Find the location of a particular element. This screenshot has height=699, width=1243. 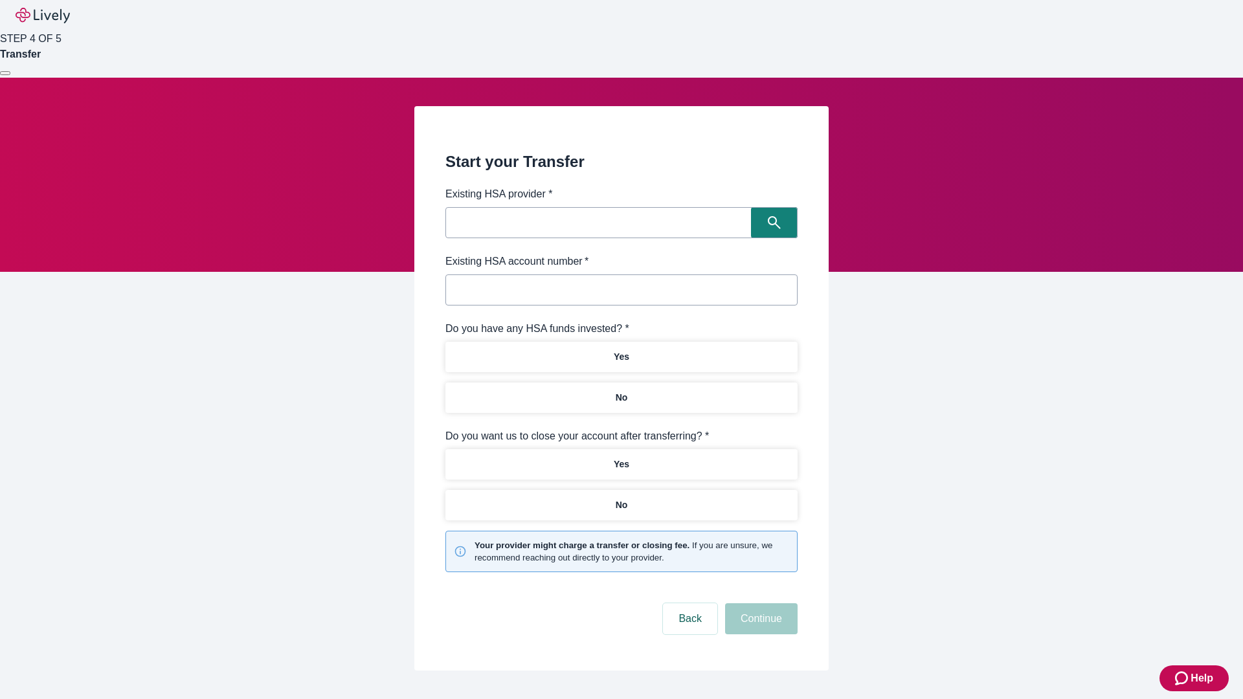

svg: Zendesk support icon is located at coordinates (1183, 679).